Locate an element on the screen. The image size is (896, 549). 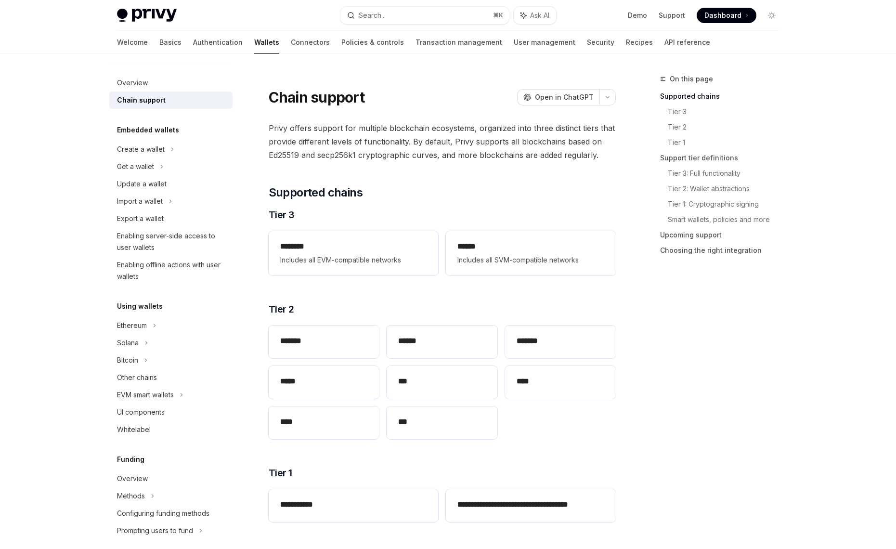
div: Prompting users to fund is located at coordinates (155, 530).